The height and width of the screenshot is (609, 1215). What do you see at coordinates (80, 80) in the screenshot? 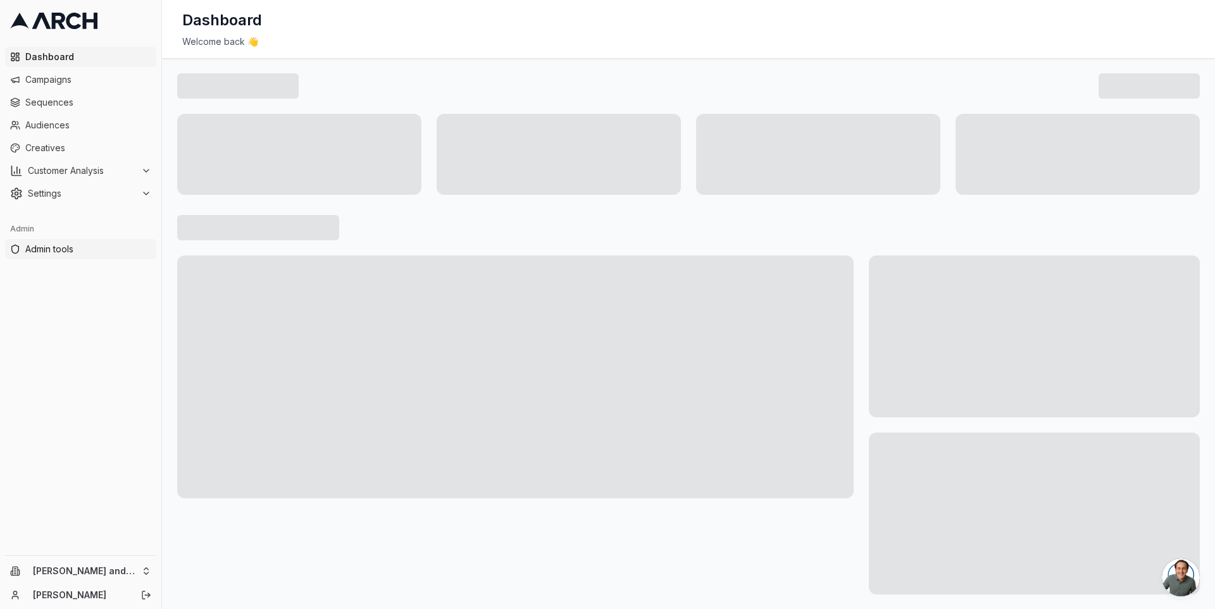
I see `a: Campaigns` at bounding box center [80, 80].